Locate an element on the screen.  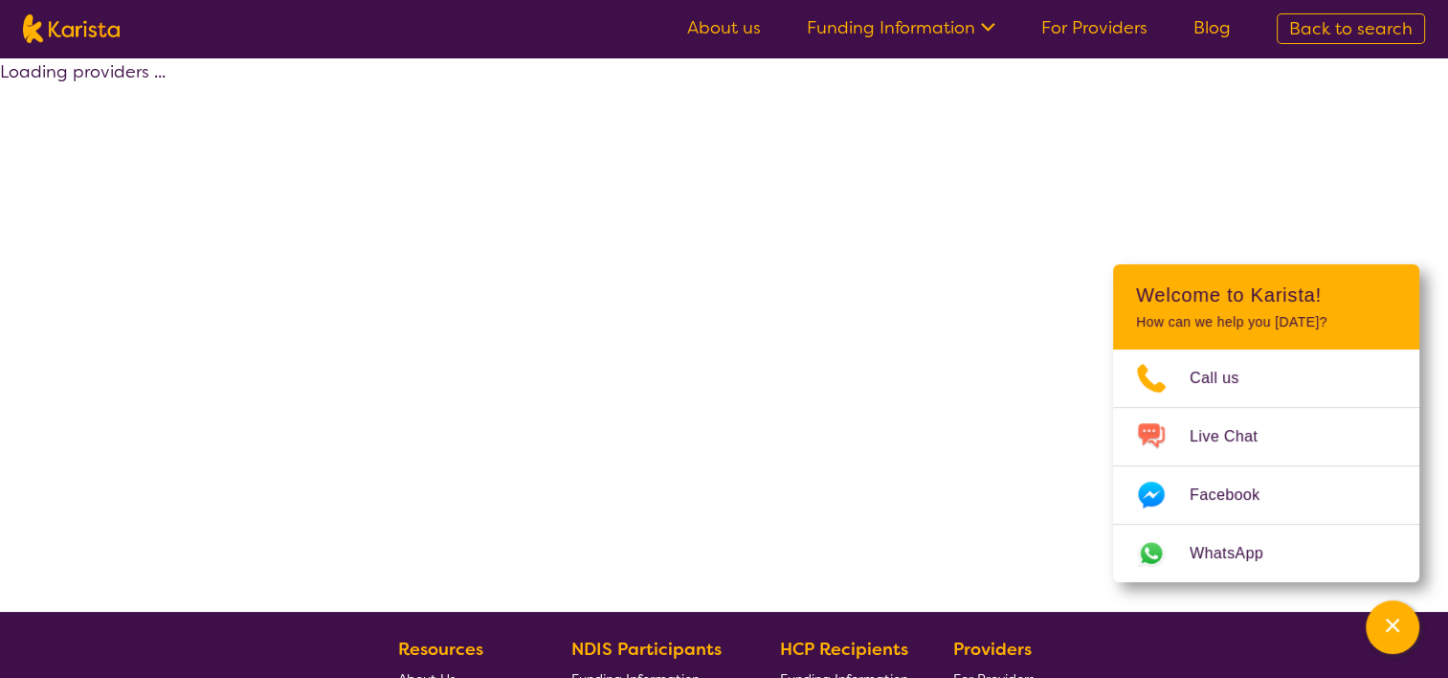
button: Channel Menu is located at coordinates (1392, 627).